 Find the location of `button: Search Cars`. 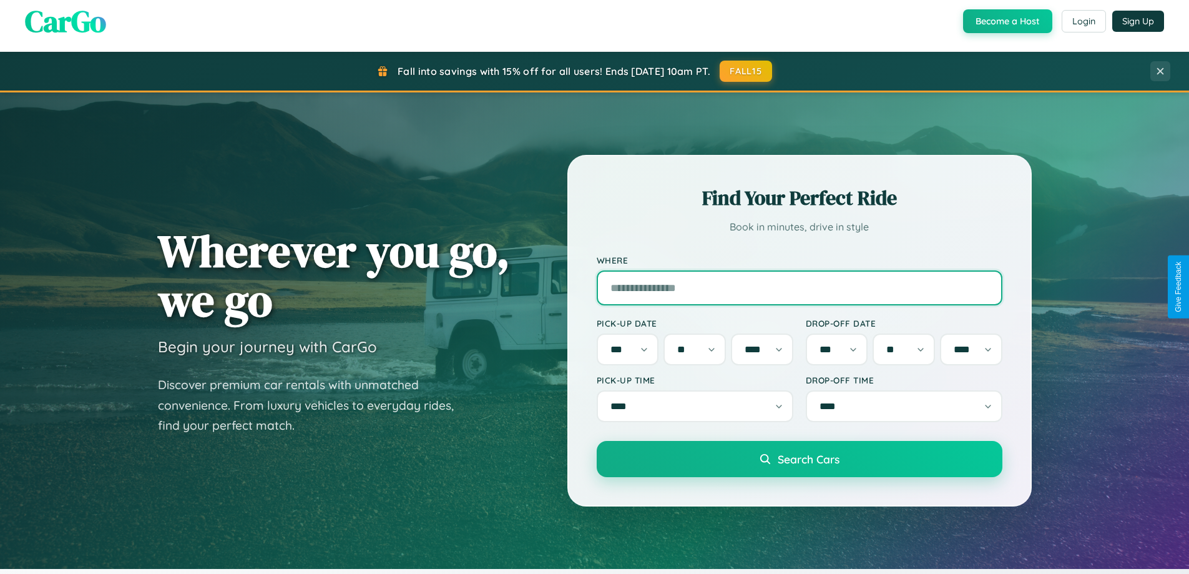

button: Search Cars is located at coordinates (799, 459).